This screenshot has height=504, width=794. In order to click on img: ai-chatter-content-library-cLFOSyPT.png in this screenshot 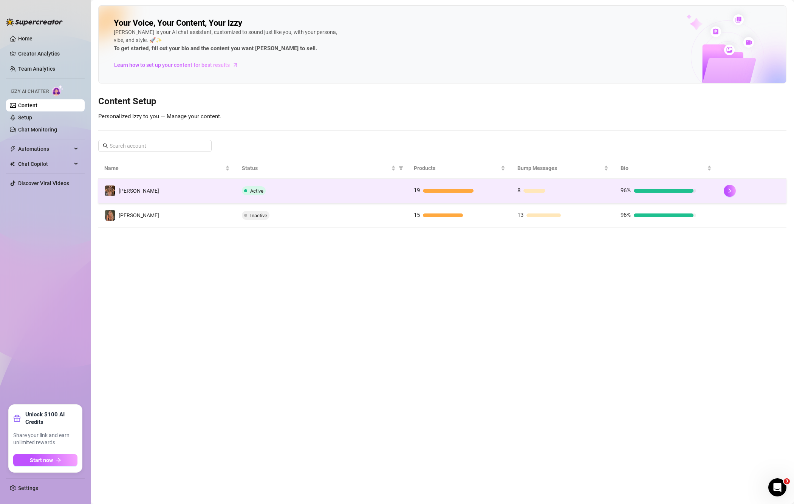, I will do `click(727, 45)`.